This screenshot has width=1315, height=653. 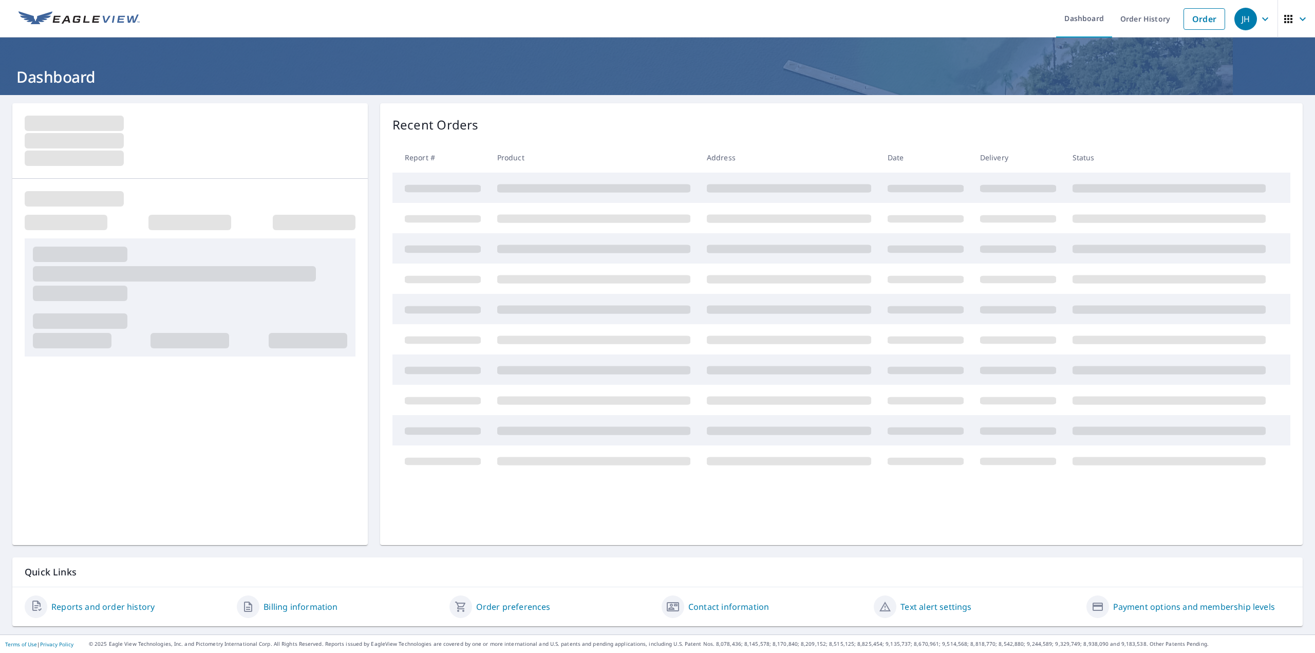 I want to click on th: Report #, so click(x=441, y=157).